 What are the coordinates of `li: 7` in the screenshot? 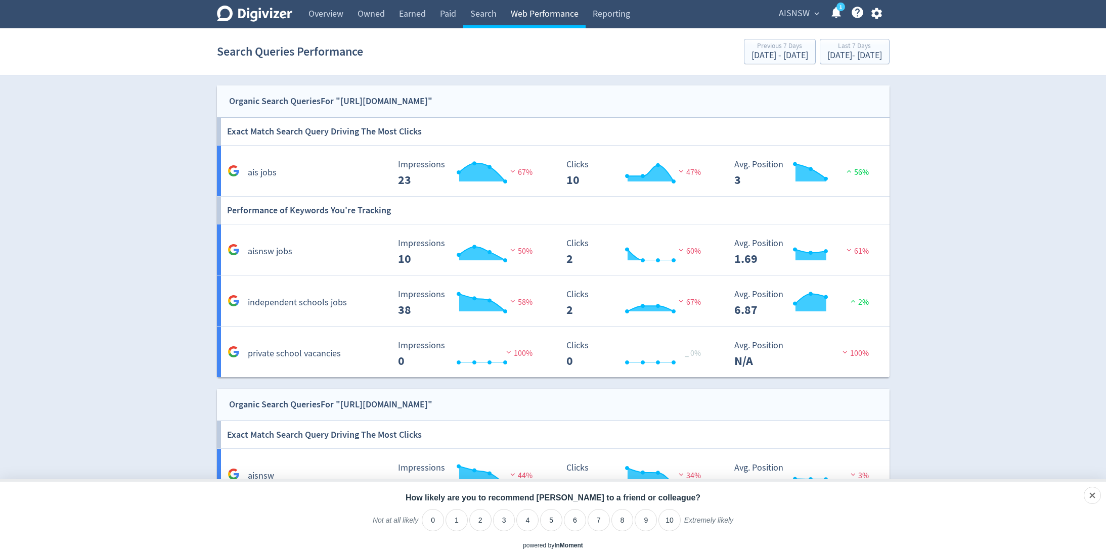 It's located at (599, 520).